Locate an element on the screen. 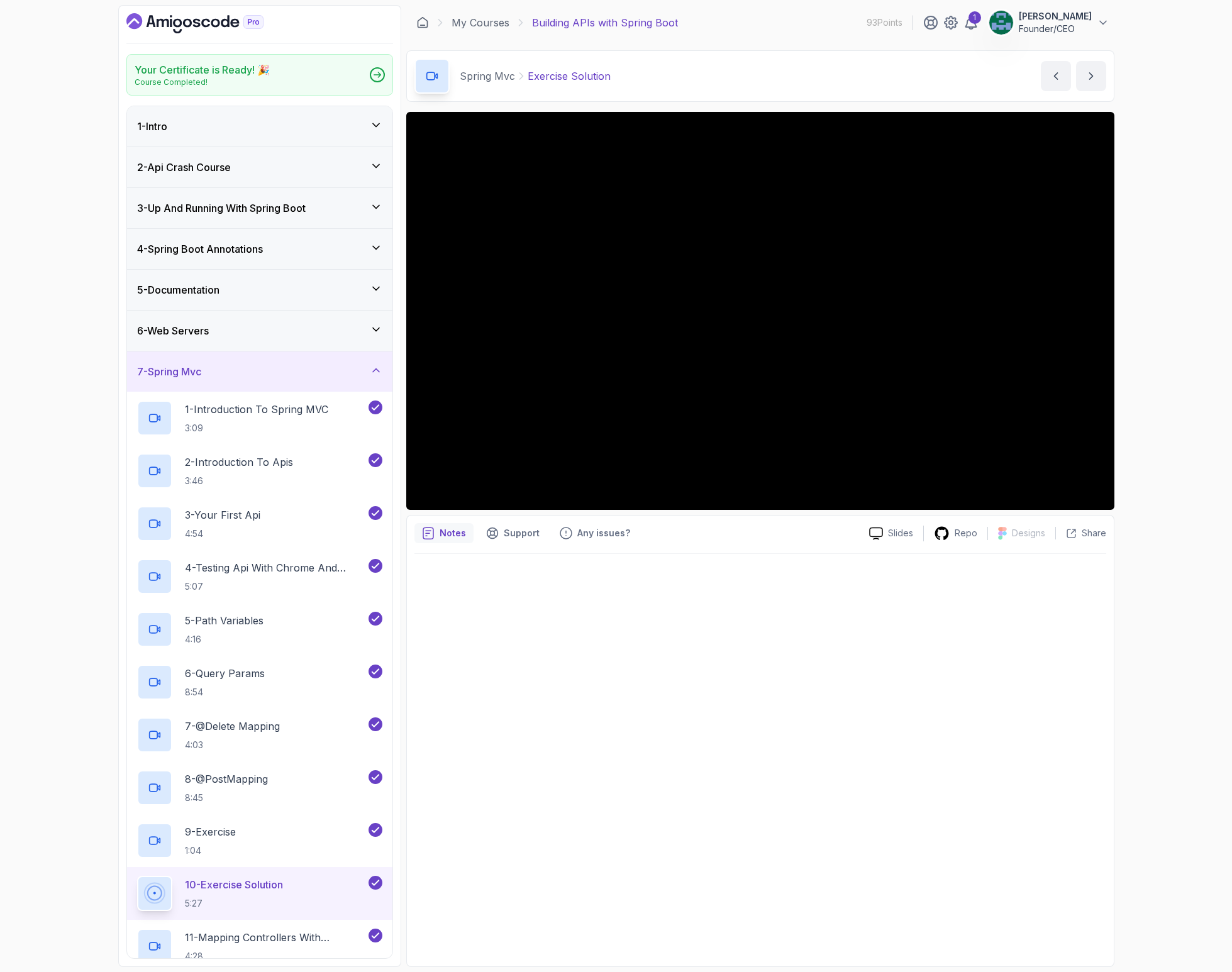 Image resolution: width=1232 pixels, height=972 pixels. p: 11 - Mapping Controllers With @Requestmapping is located at coordinates (275, 937).